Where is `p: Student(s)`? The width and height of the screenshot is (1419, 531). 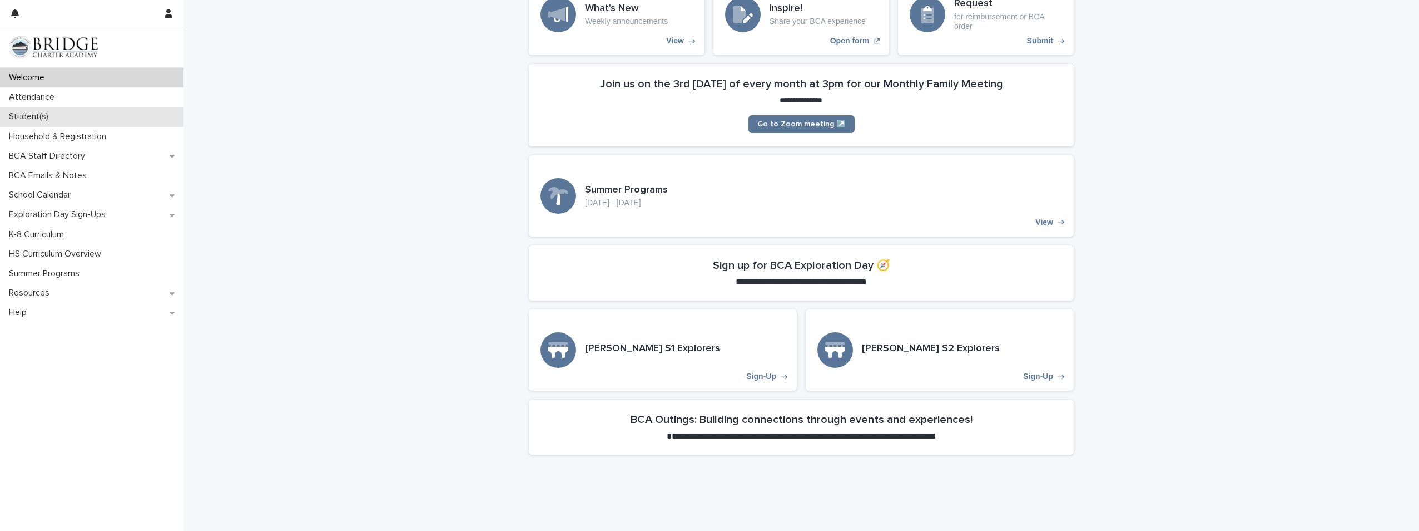 p: Student(s) is located at coordinates (31, 116).